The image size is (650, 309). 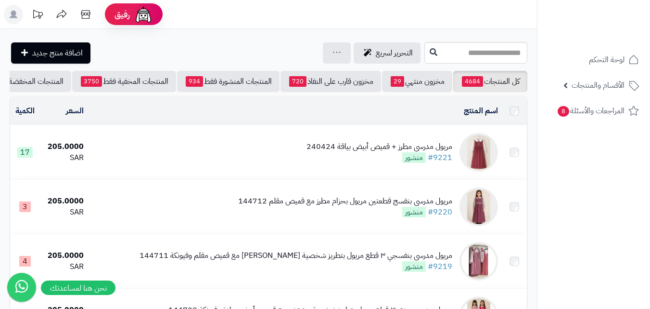 What do you see at coordinates (479, 207) in the screenshot?
I see `img: مريول مدرسي بنفسج قطعتين مريول بحزام مطرز مع قميص مقلم 144712` at bounding box center [479, 207].